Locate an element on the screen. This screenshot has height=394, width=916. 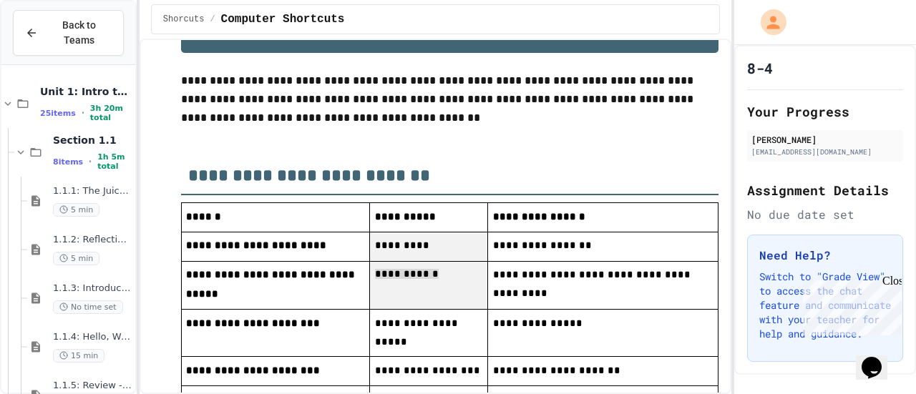
span: 1.1.2: Reflection - Evolving Technology is located at coordinates (92, 240).